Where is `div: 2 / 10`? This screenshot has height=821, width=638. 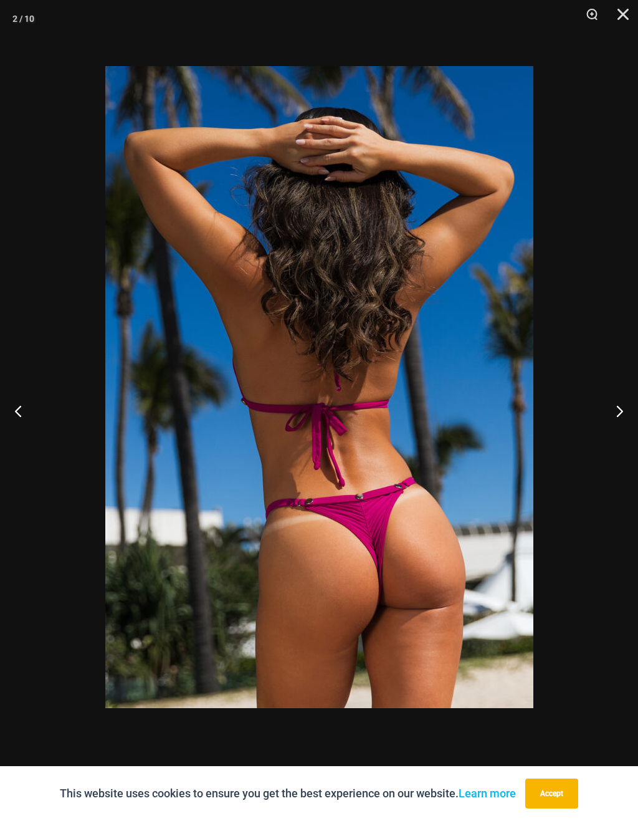 div: 2 / 10 is located at coordinates (23, 19).